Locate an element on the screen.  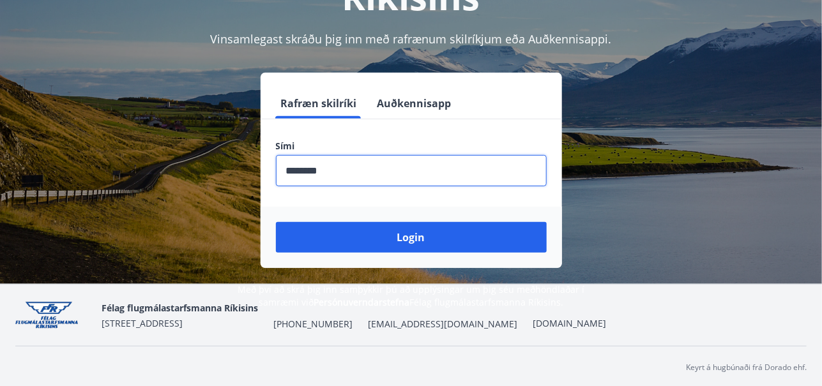
span: Vinsamlegast skráðu þig inn með rafrænum skilríkjum eða Auðkennisappi. is located at coordinates (411, 39).